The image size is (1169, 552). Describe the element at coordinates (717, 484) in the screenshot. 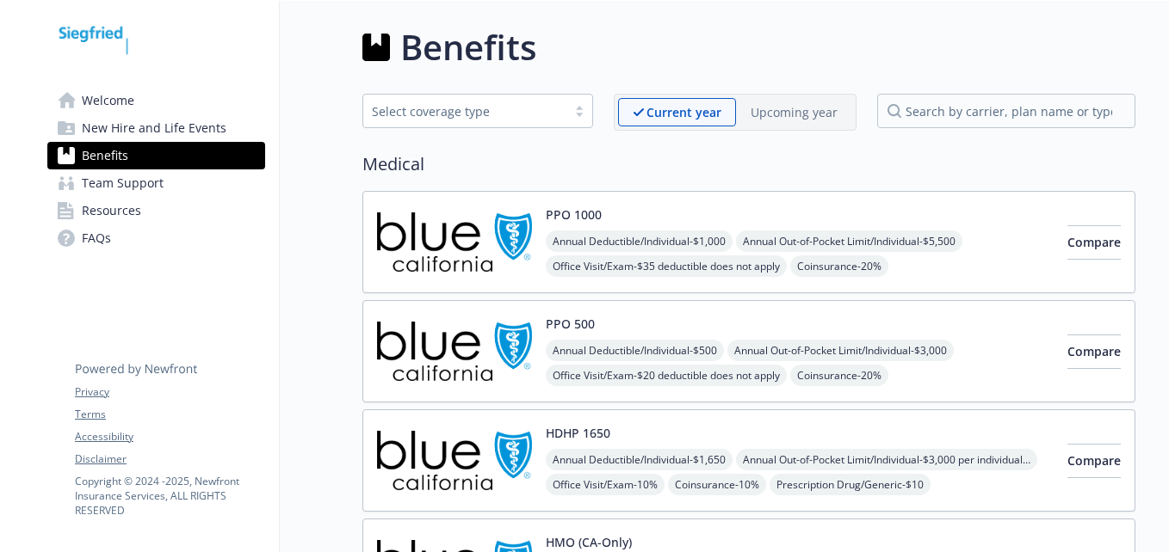

I see `span: Coinsurance - 10%` at that location.